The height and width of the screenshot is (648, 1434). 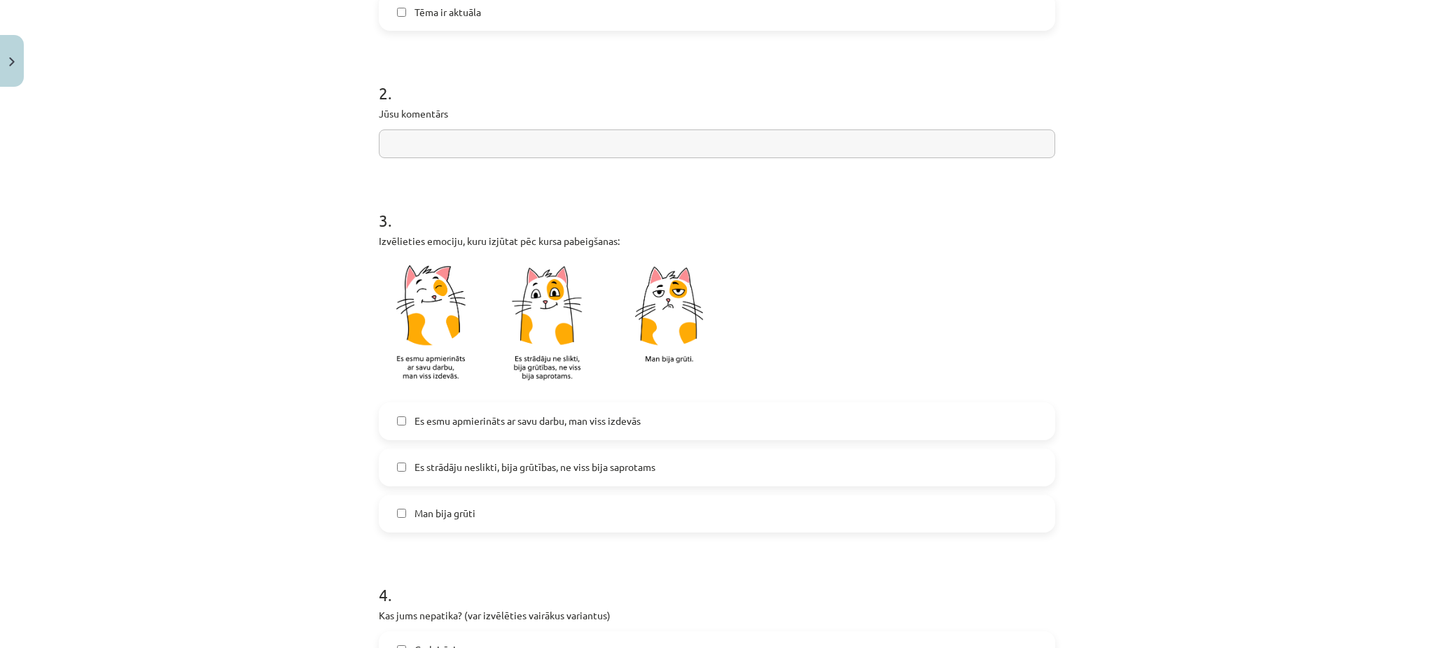 What do you see at coordinates (401, 467) in the screenshot?
I see `input: Es strādāju neslikti, bija grūtības, ne viss bija saprotams` at bounding box center [401, 467].